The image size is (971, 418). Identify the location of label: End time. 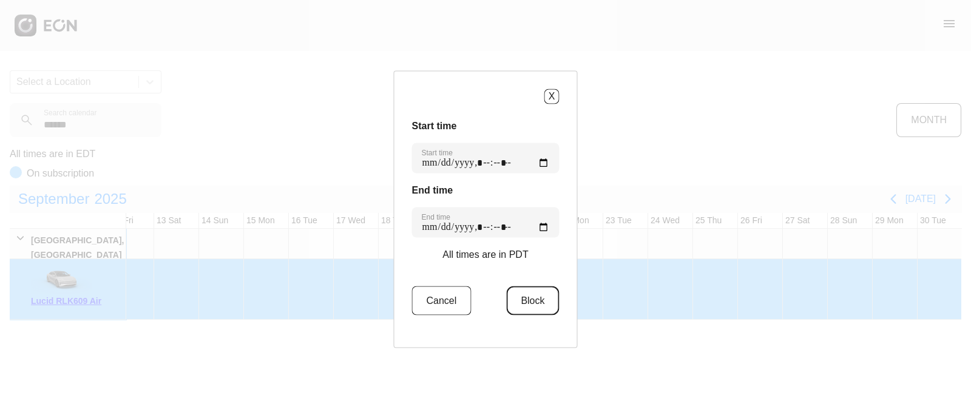
(436, 217).